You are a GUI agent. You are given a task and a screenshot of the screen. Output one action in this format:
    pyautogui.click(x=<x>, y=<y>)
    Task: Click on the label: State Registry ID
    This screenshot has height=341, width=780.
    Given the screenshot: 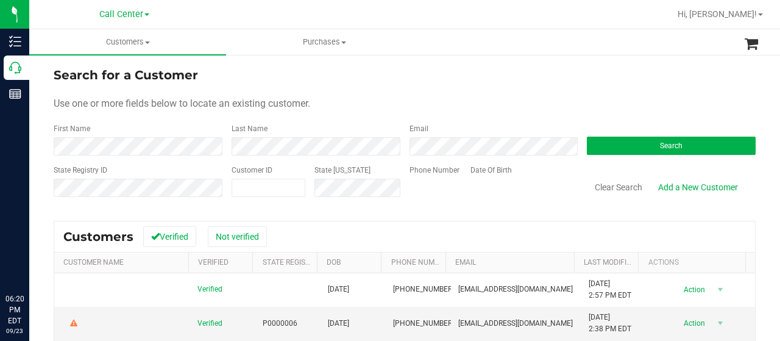 What is the action you would take?
    pyautogui.click(x=80, y=170)
    